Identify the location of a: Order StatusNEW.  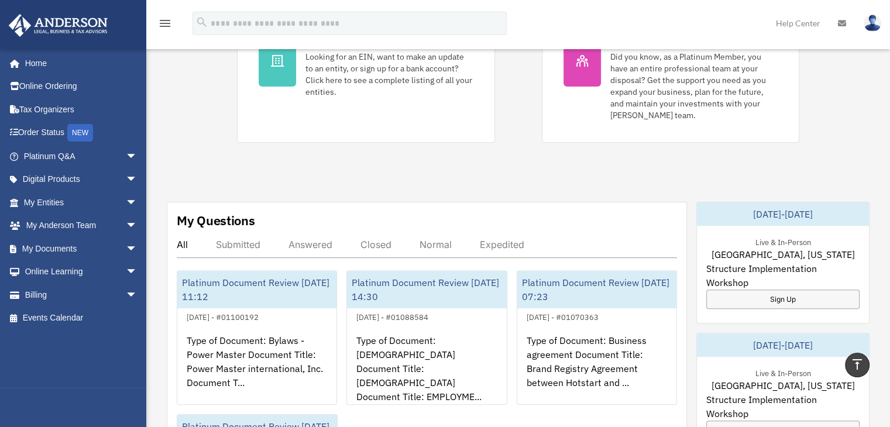
(81, 133).